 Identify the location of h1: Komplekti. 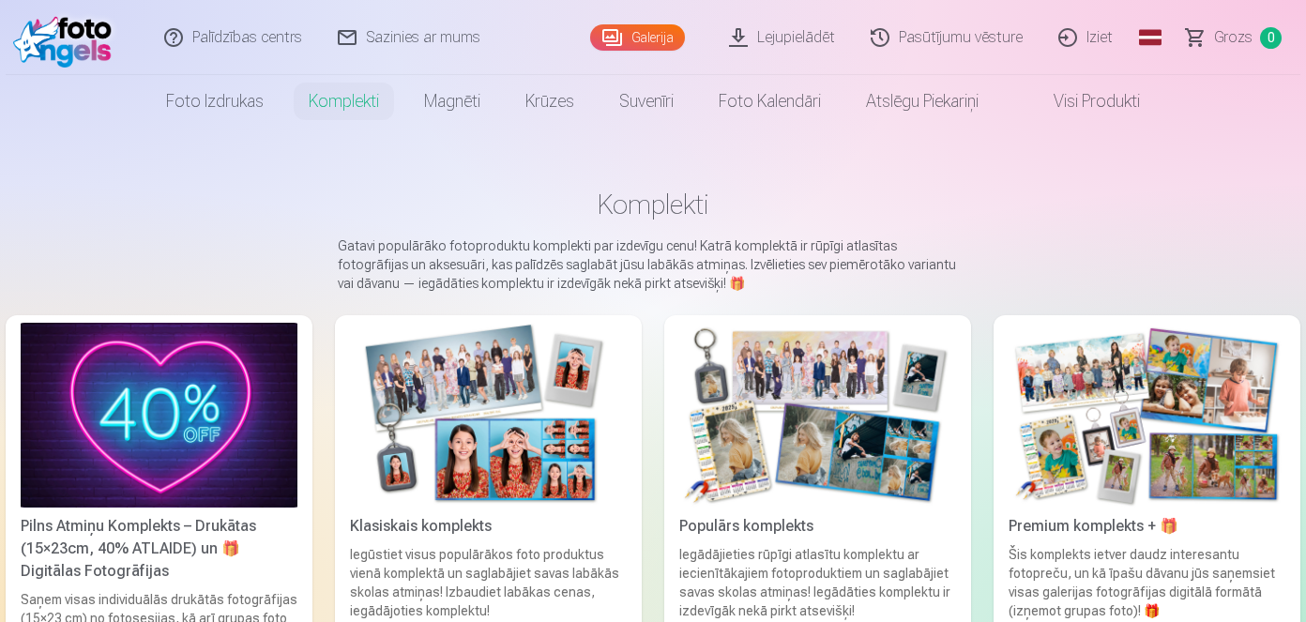
(653, 205).